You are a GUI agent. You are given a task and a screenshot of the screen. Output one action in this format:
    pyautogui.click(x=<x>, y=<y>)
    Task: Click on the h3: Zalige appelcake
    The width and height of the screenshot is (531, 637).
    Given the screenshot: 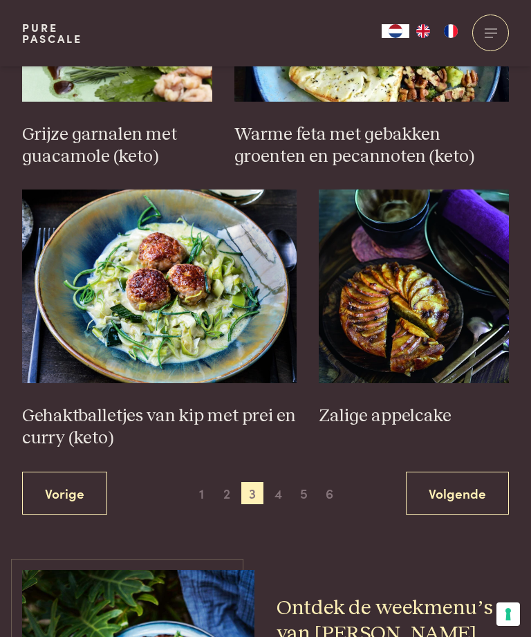 What is the action you would take?
    pyautogui.click(x=414, y=416)
    